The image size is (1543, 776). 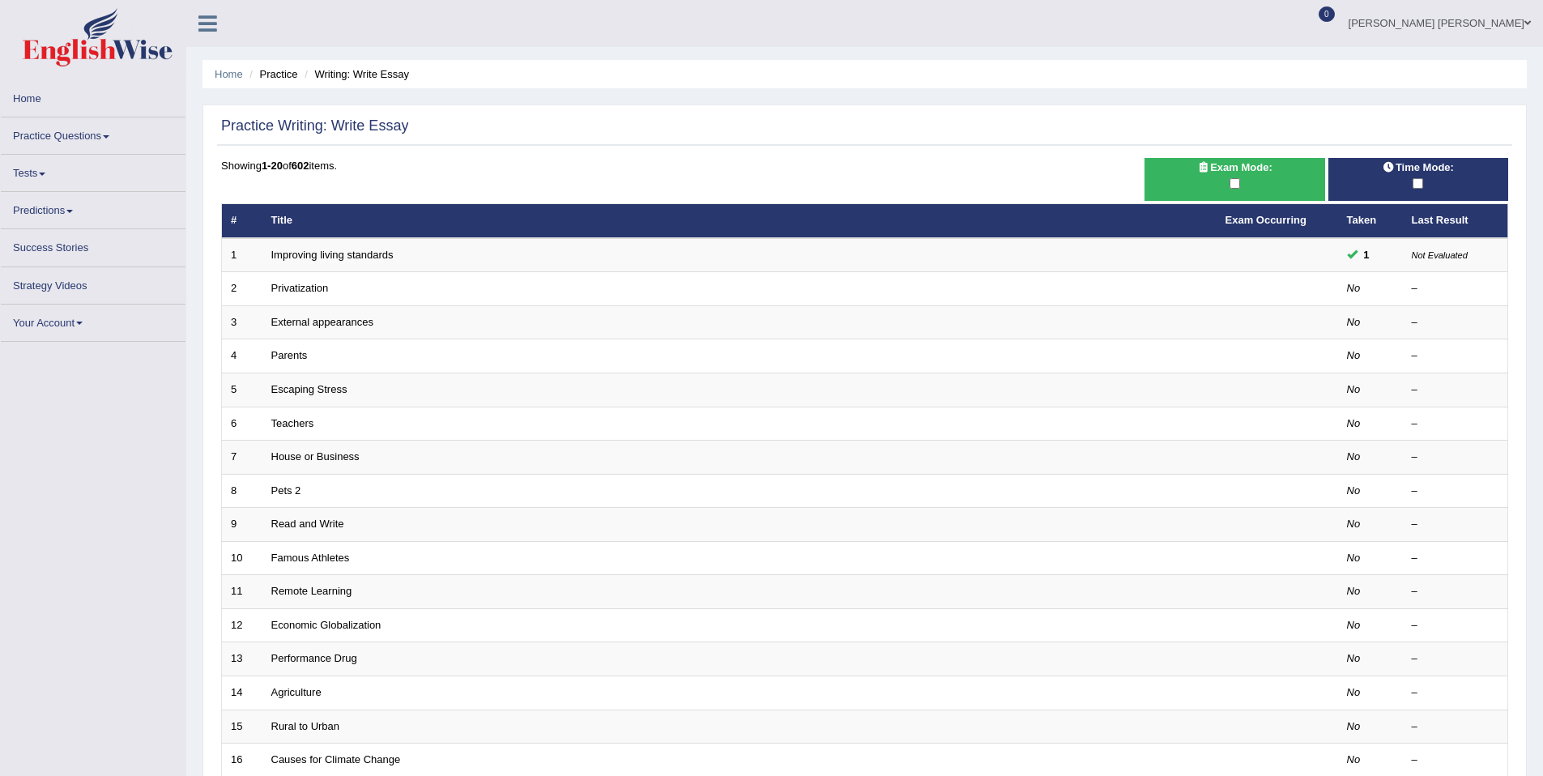 I want to click on div: Showing of items., so click(x=864, y=165).